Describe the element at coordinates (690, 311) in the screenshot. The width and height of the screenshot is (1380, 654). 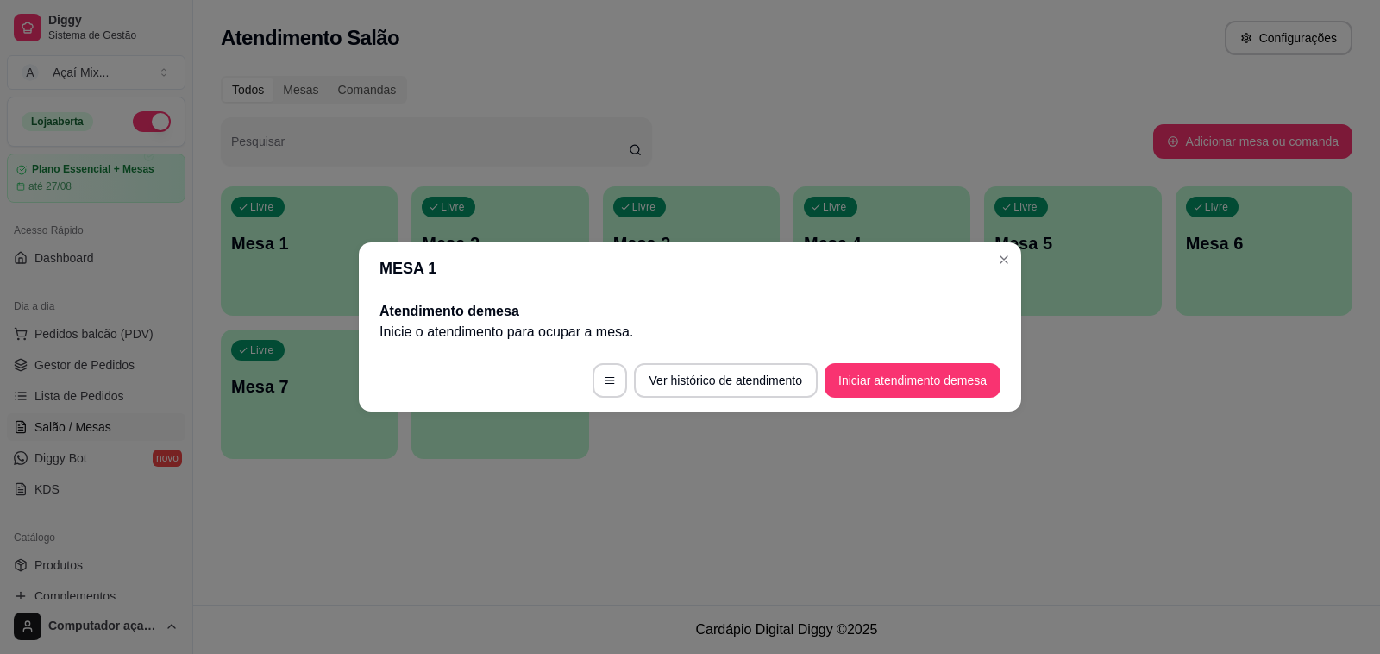
I see `h2: Atendimento de mesa` at that location.